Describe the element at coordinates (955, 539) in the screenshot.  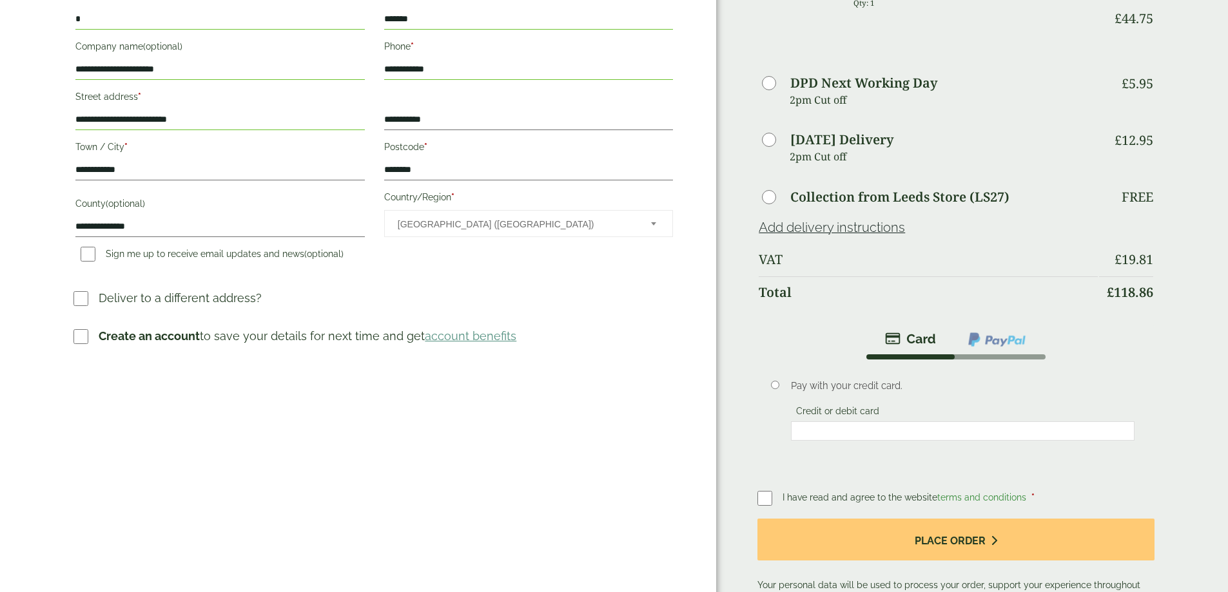
I see `button: Place order` at that location.